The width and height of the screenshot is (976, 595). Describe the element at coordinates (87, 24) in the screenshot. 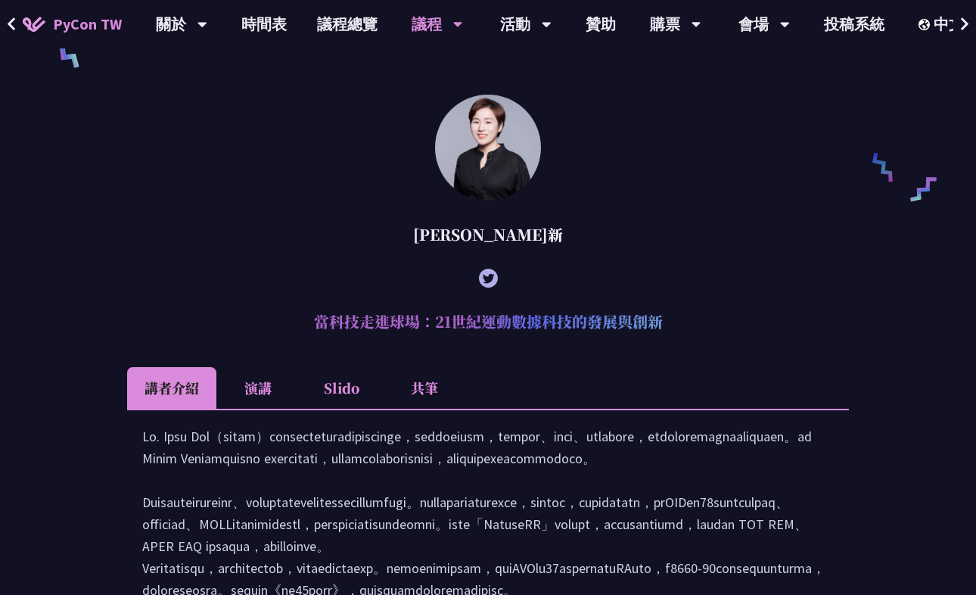

I see `span: PyCon TW` at that location.